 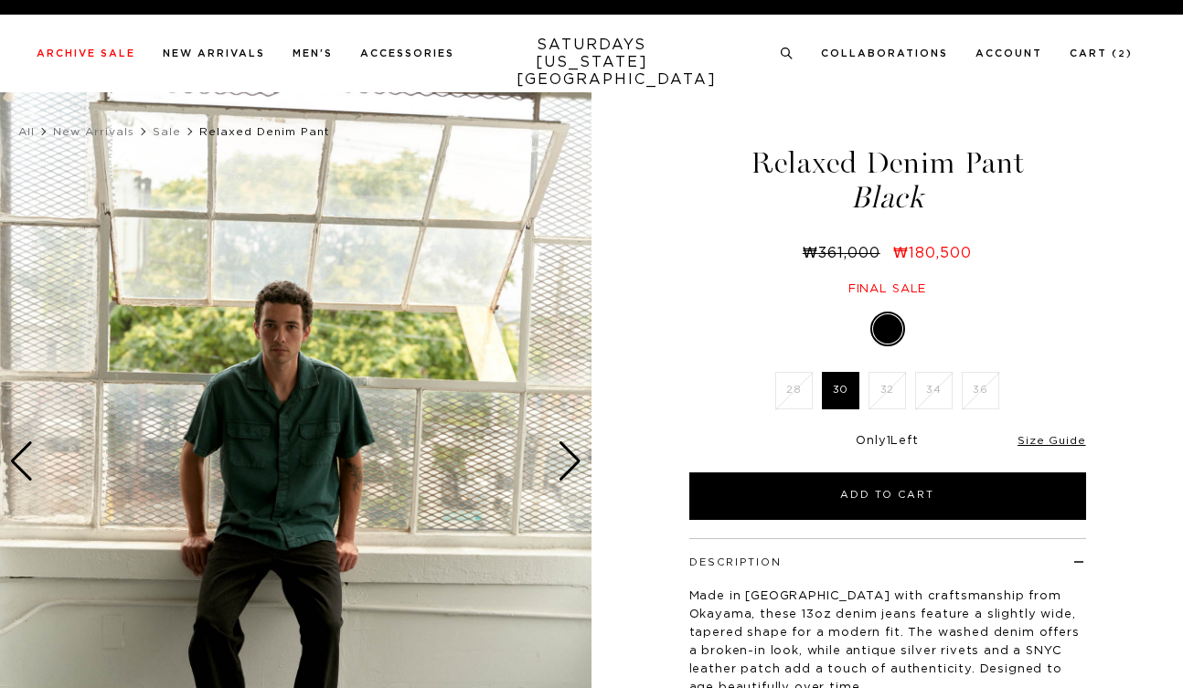 What do you see at coordinates (888, 197) in the screenshot?
I see `span: Black` at bounding box center [888, 197].